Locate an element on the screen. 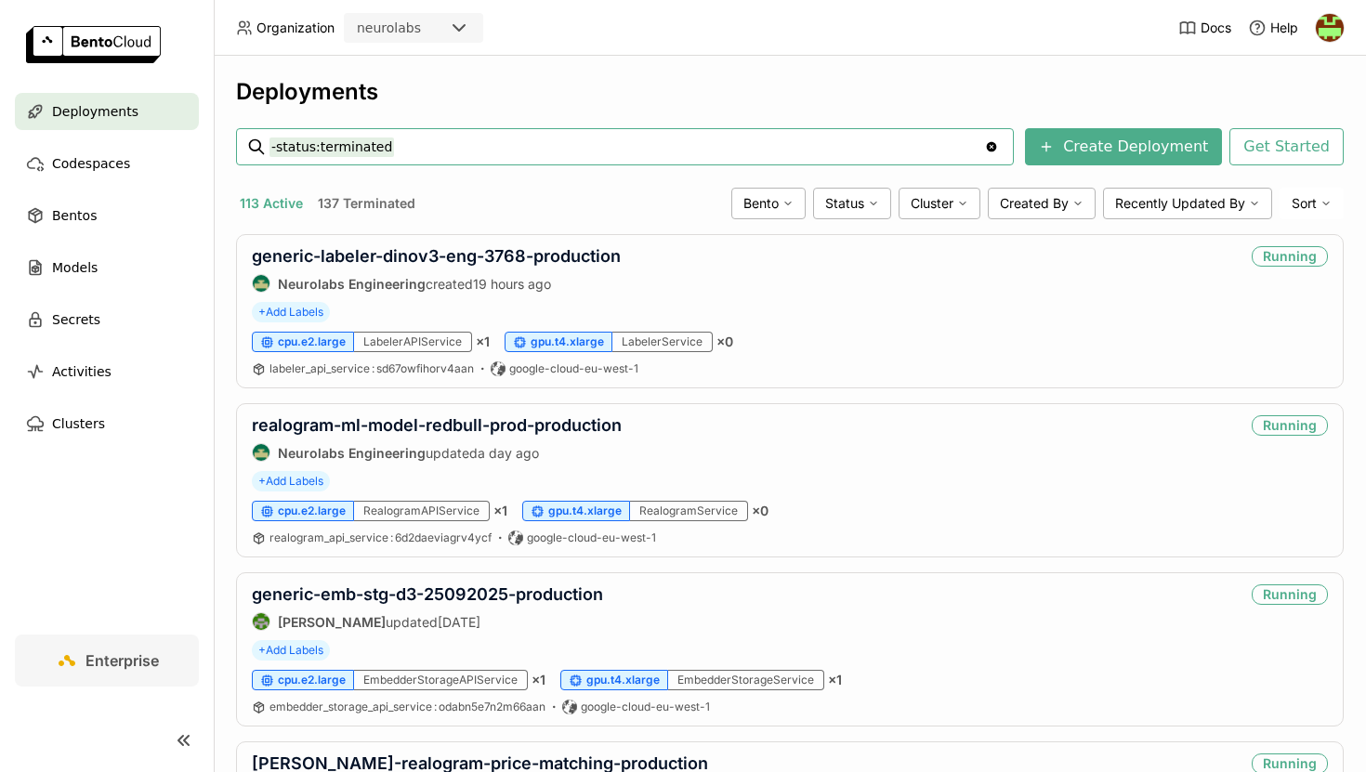 The height and width of the screenshot is (772, 1366). span: Models is located at coordinates (74, 268).